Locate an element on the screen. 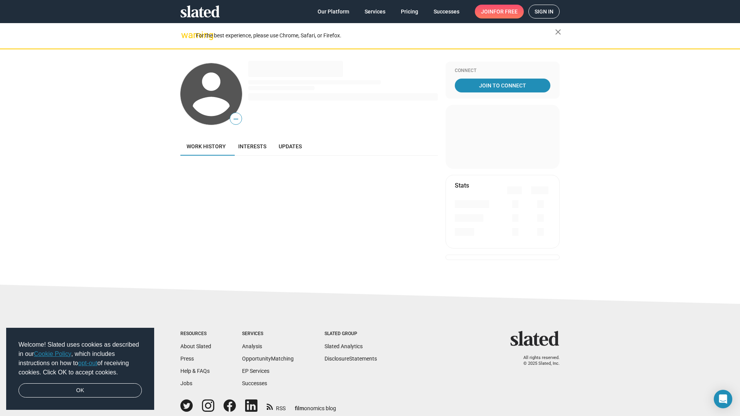 Image resolution: width=740 pixels, height=416 pixels. span: film is located at coordinates (299, 408).